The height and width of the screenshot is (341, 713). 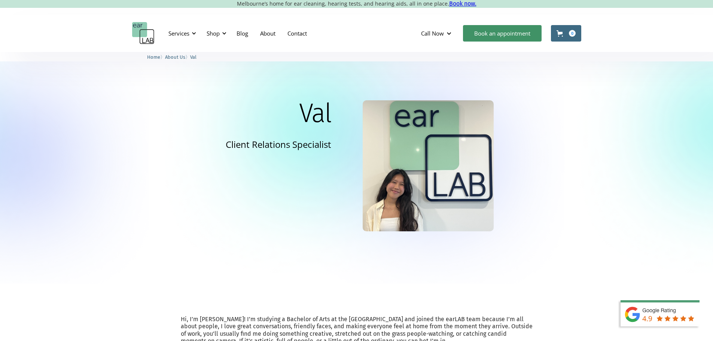 What do you see at coordinates (315, 113) in the screenshot?
I see `h1: Val` at bounding box center [315, 113].